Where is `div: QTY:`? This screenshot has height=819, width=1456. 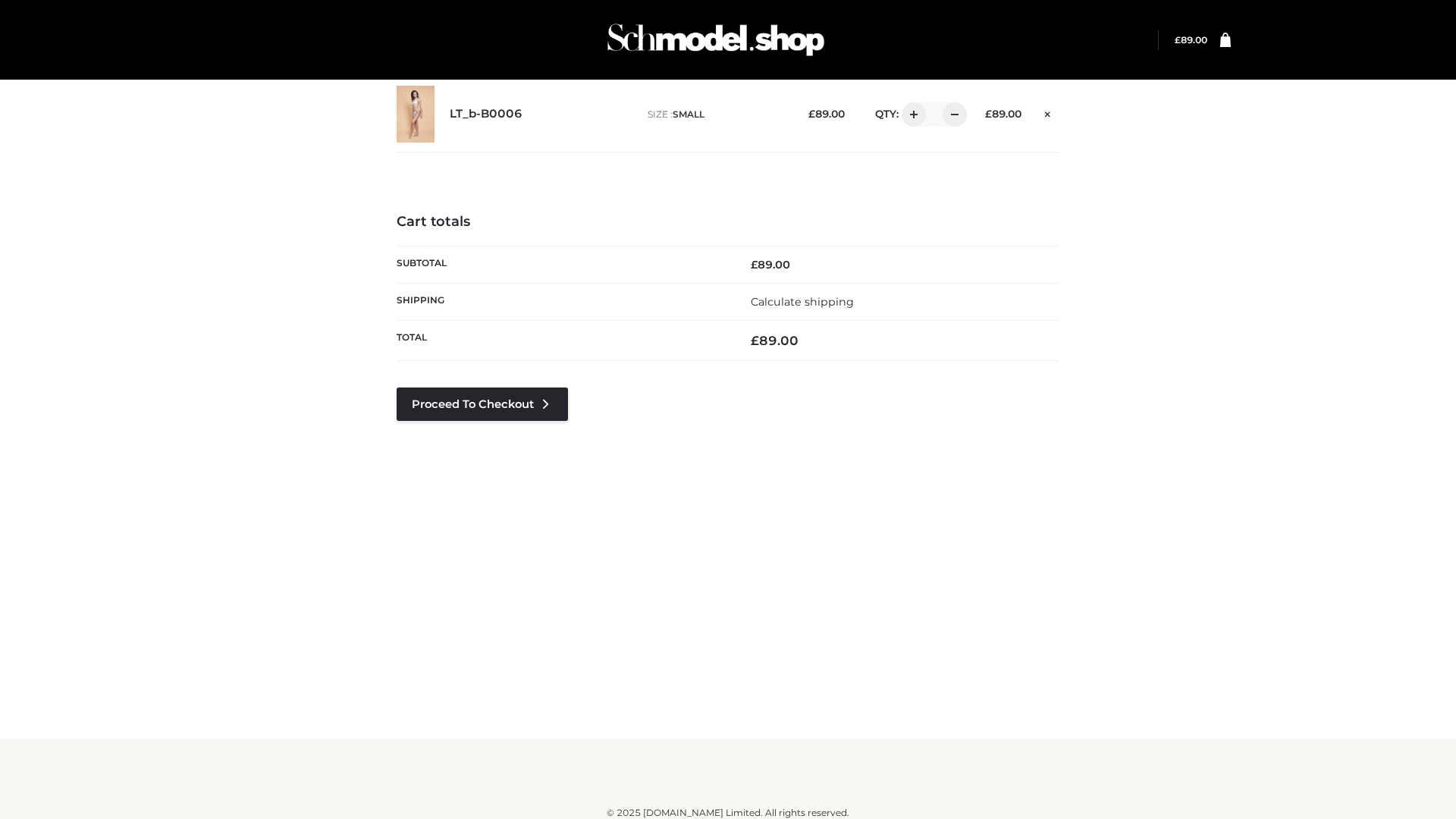 div: QTY: is located at coordinates (911, 114).